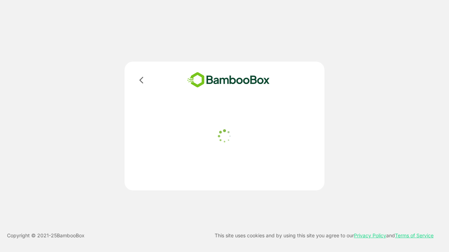  I want to click on img: loader, so click(224, 136).